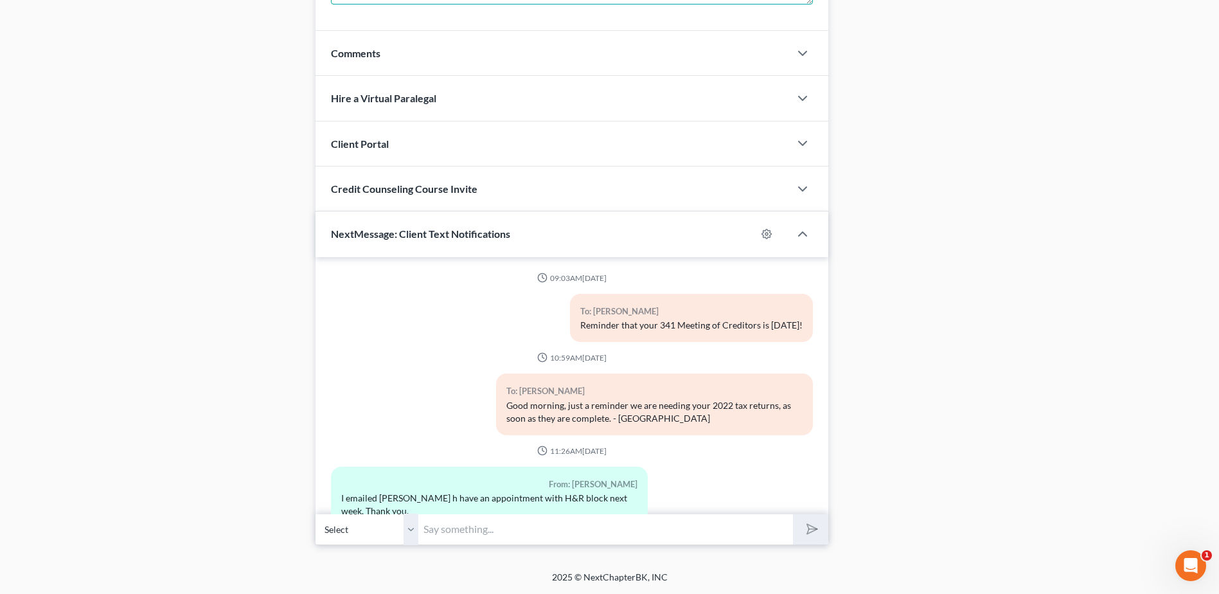  I want to click on span: 1, so click(1207, 555).